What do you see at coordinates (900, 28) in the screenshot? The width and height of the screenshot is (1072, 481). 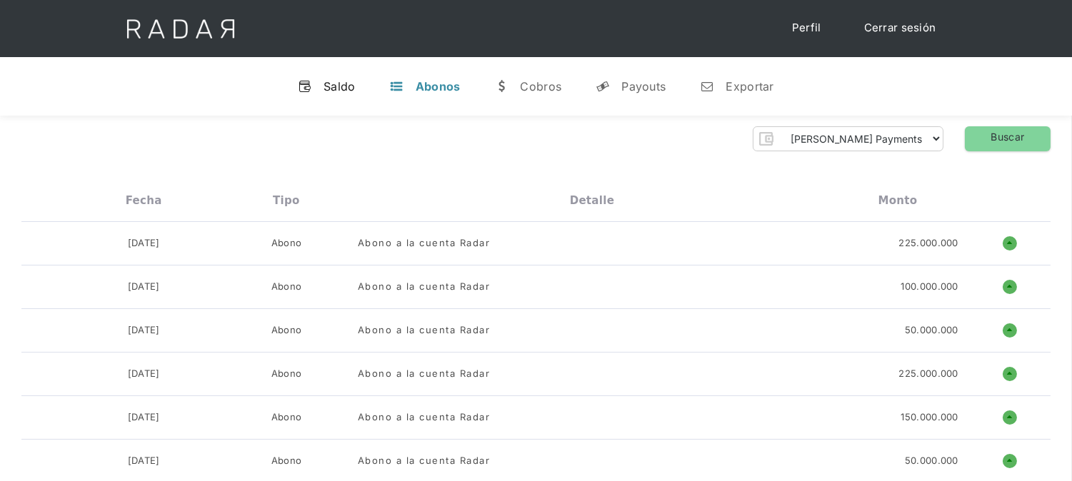 I see `a: Cerrar sesión` at bounding box center [900, 28].